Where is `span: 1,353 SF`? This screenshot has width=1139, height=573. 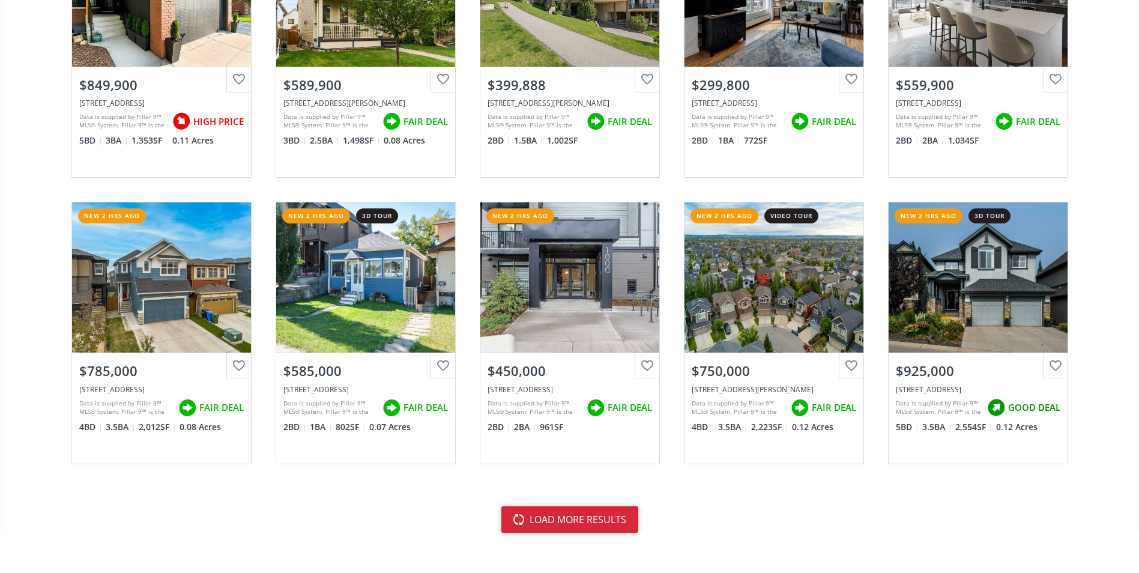
span: 1,353 SF is located at coordinates (150, 141).